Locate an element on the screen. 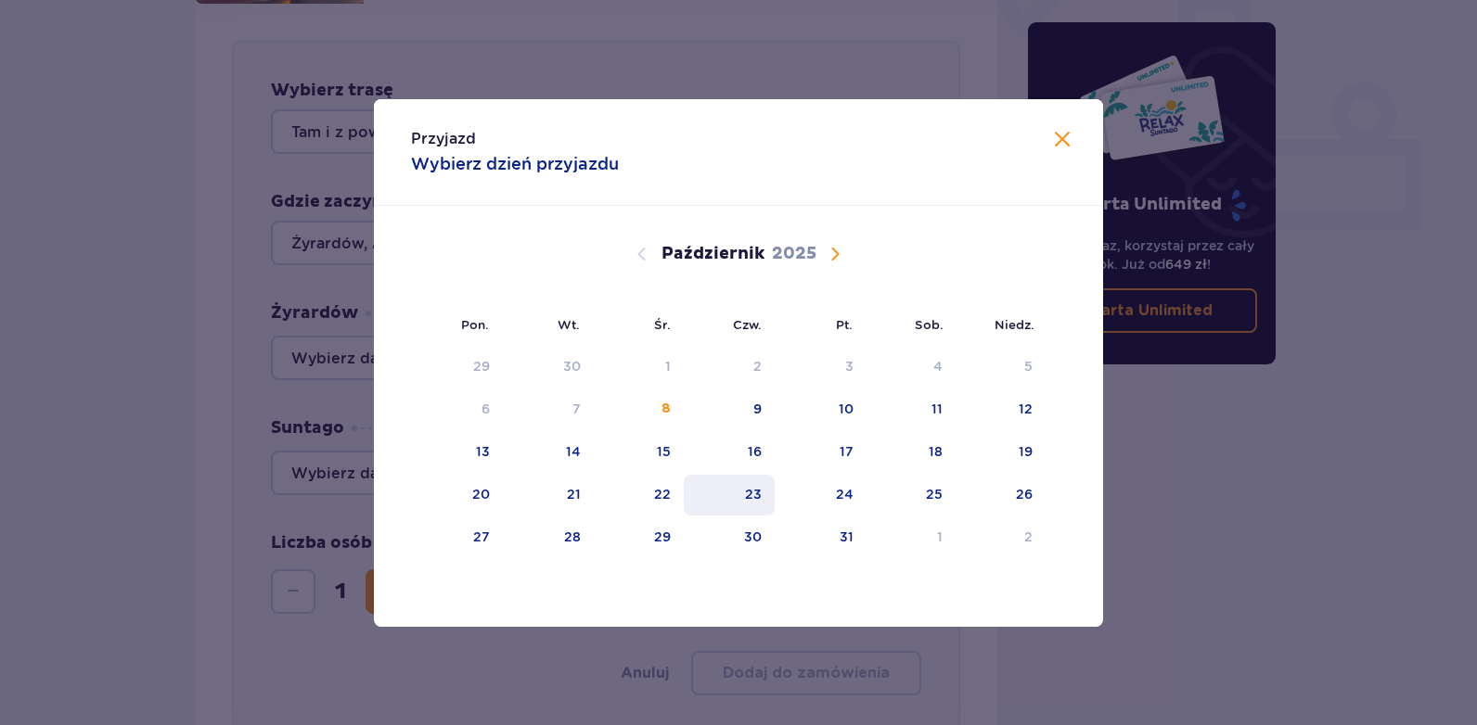 The image size is (1477, 725). div: 26 is located at coordinates (1024, 494).